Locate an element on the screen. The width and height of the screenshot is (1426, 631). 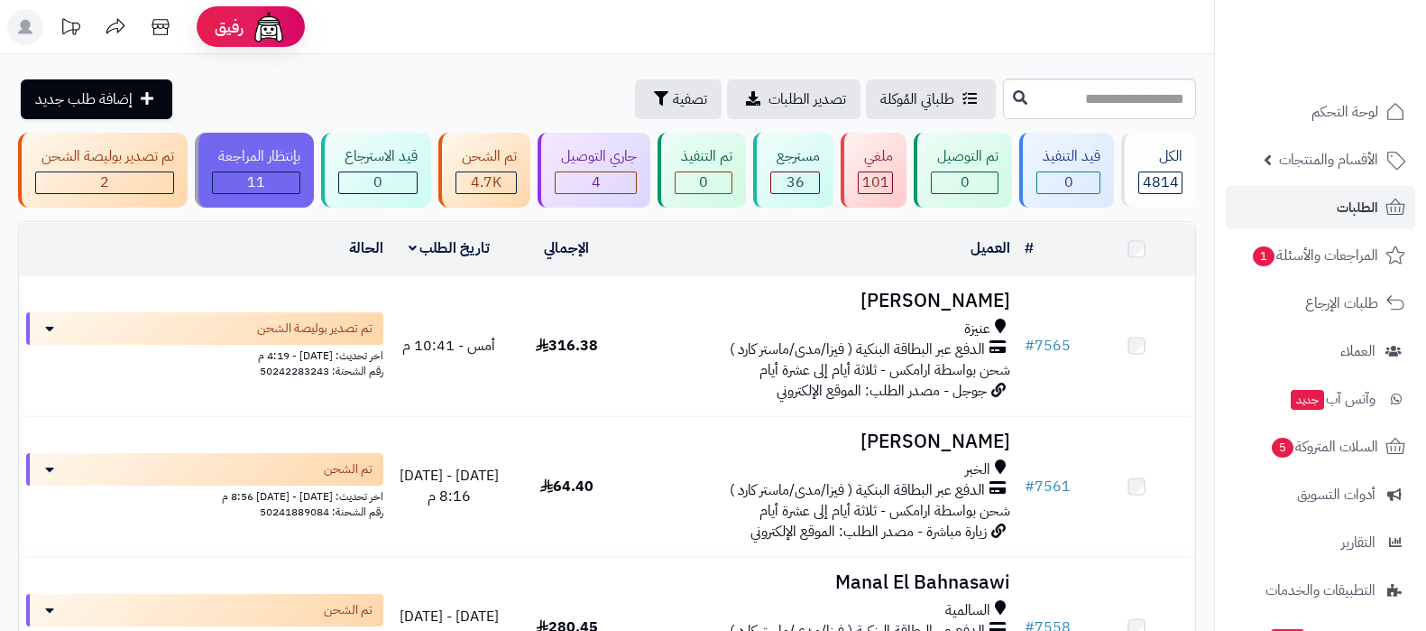
a: الطلبات is located at coordinates (1321, 208).